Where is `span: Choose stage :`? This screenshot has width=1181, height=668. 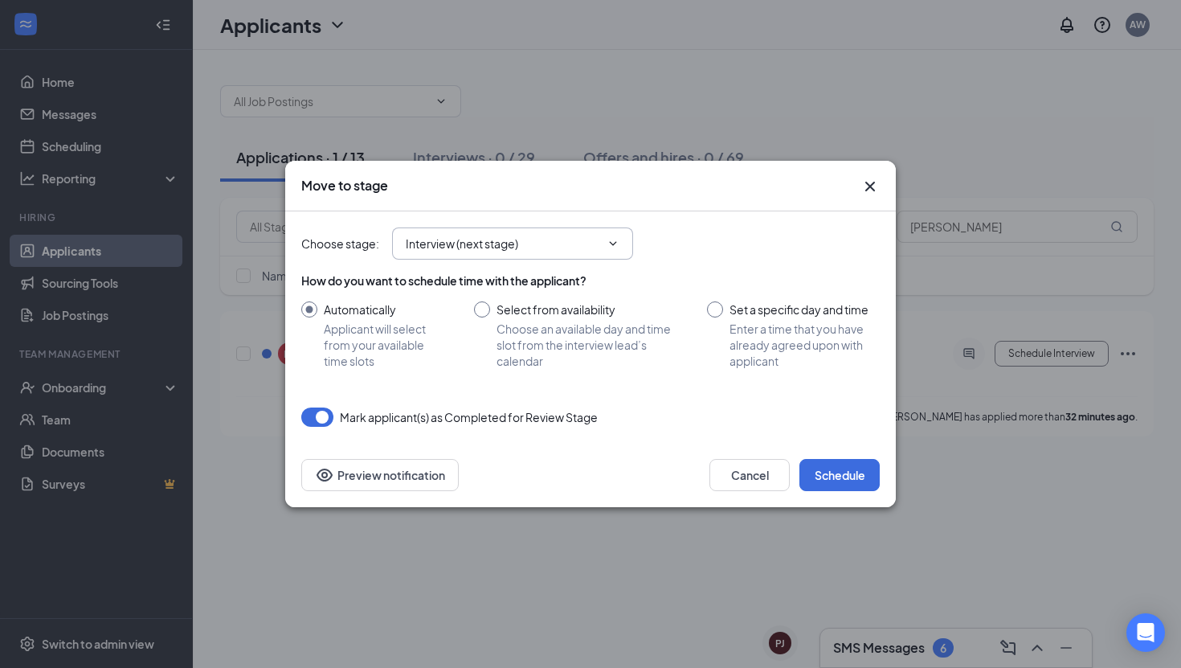 span: Choose stage : is located at coordinates (340, 243).